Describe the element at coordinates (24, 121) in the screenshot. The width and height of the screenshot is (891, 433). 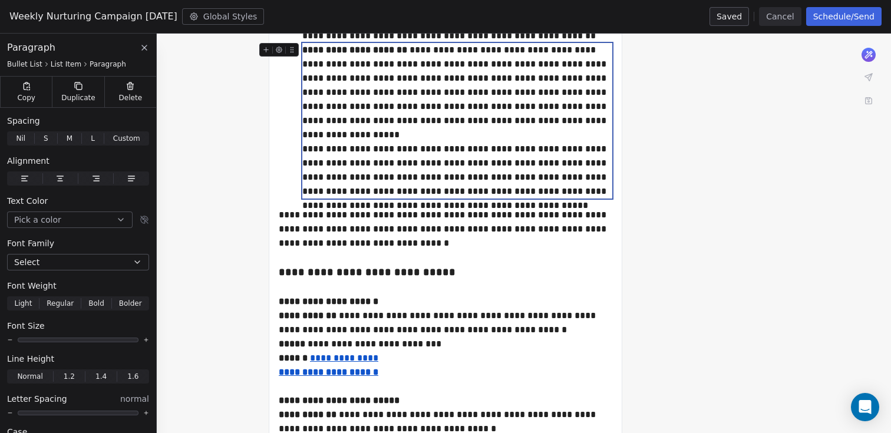
I see `span: Spacing` at that location.